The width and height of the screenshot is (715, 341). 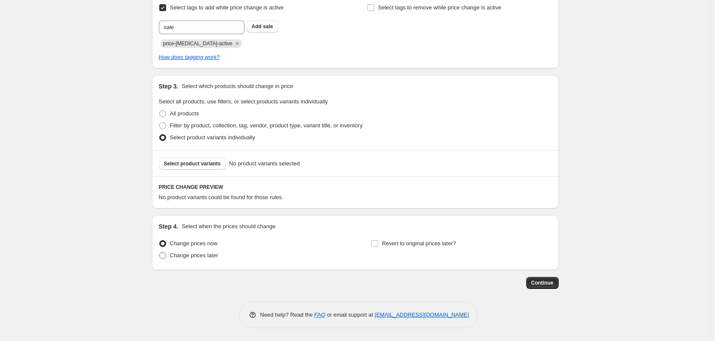 What do you see at coordinates (198, 44) in the screenshot?
I see `span: price-change-job-active` at bounding box center [198, 44].